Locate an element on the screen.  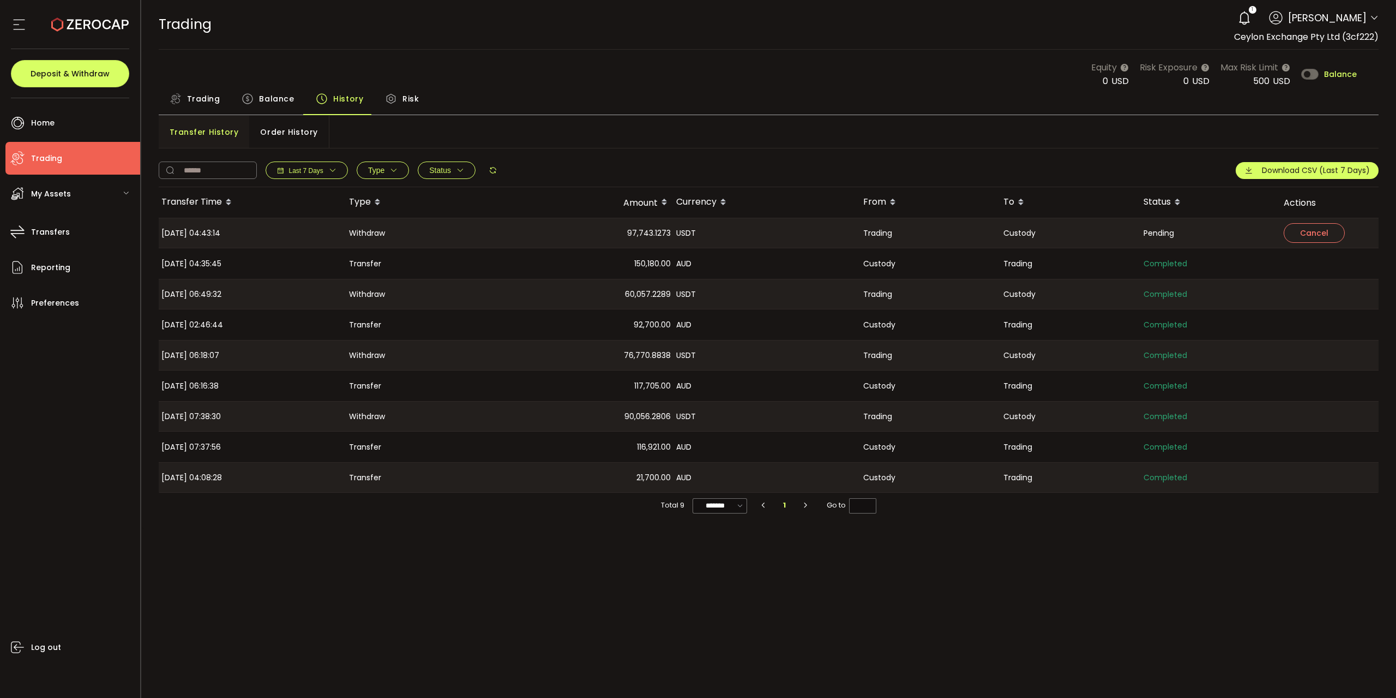
span: History is located at coordinates (348, 99).